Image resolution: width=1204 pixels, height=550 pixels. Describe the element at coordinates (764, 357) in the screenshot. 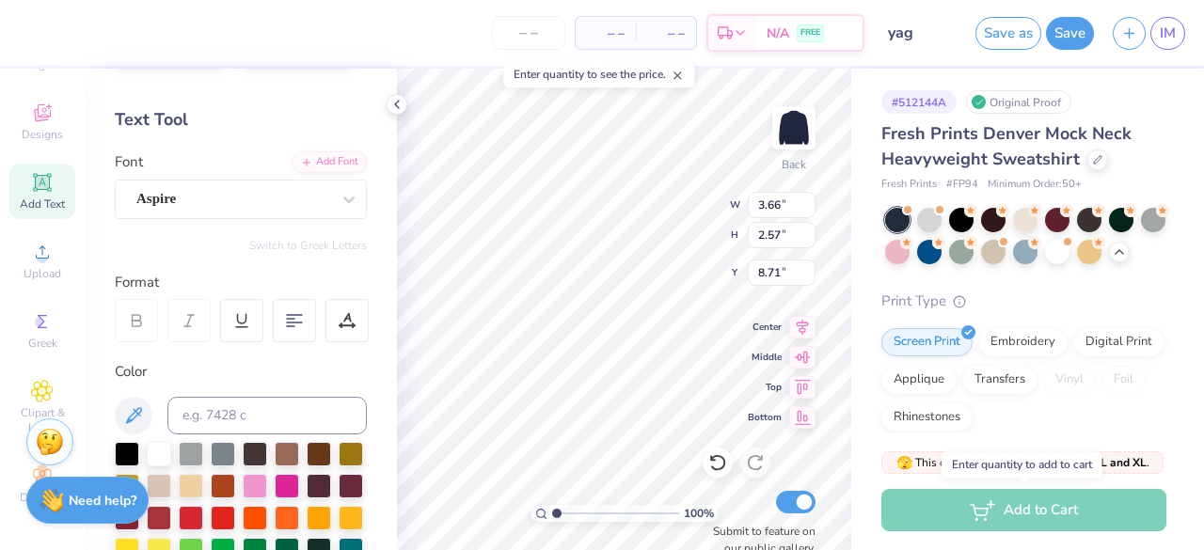

I see `span: Middle` at that location.